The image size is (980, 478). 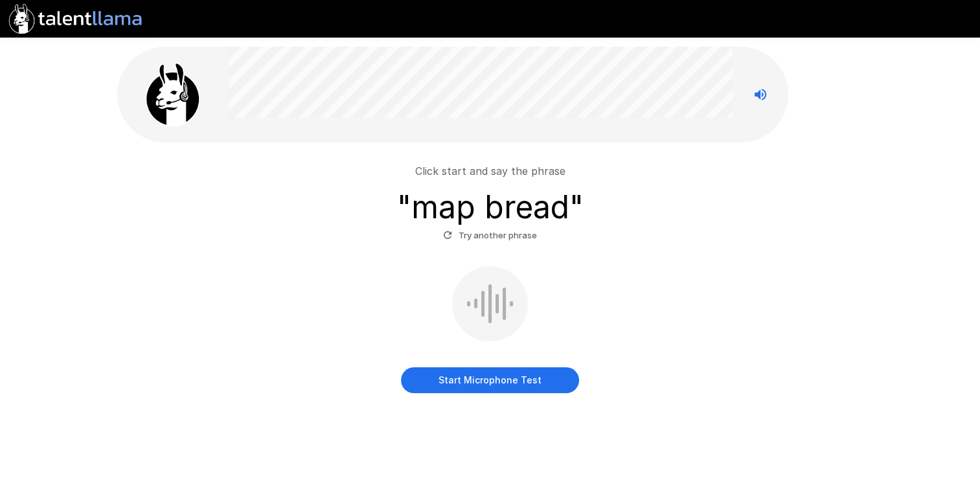 What do you see at coordinates (761, 95) in the screenshot?
I see `button: Stop reading questions aloud` at bounding box center [761, 95].